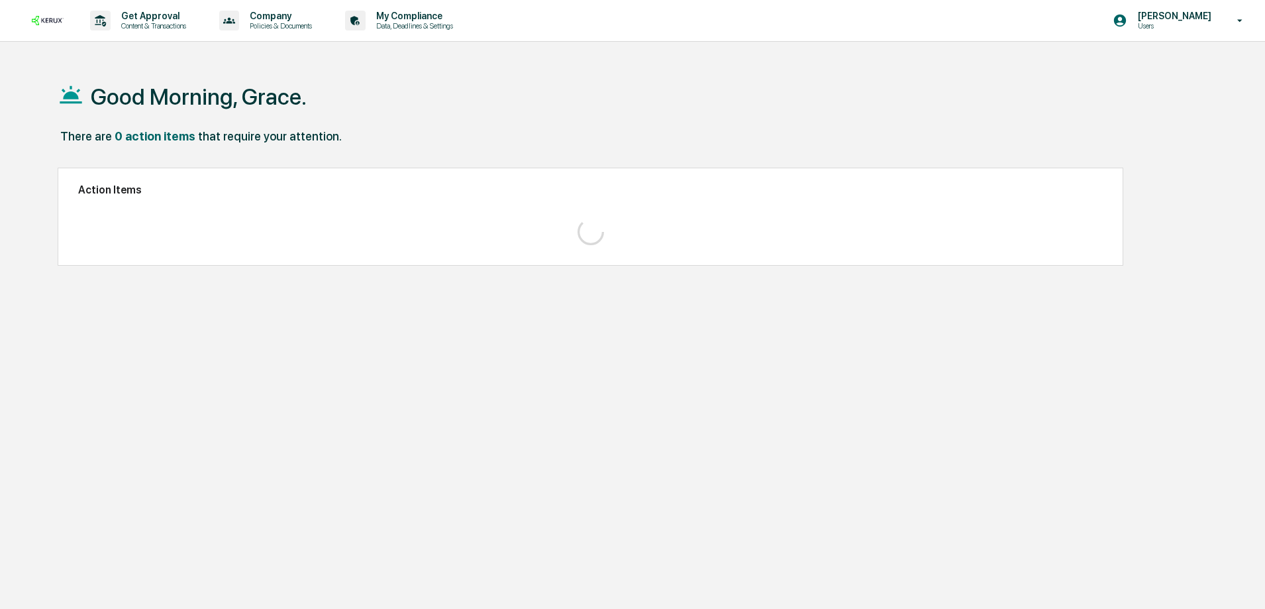  Describe the element at coordinates (48, 20) in the screenshot. I see `img: logo` at that location.